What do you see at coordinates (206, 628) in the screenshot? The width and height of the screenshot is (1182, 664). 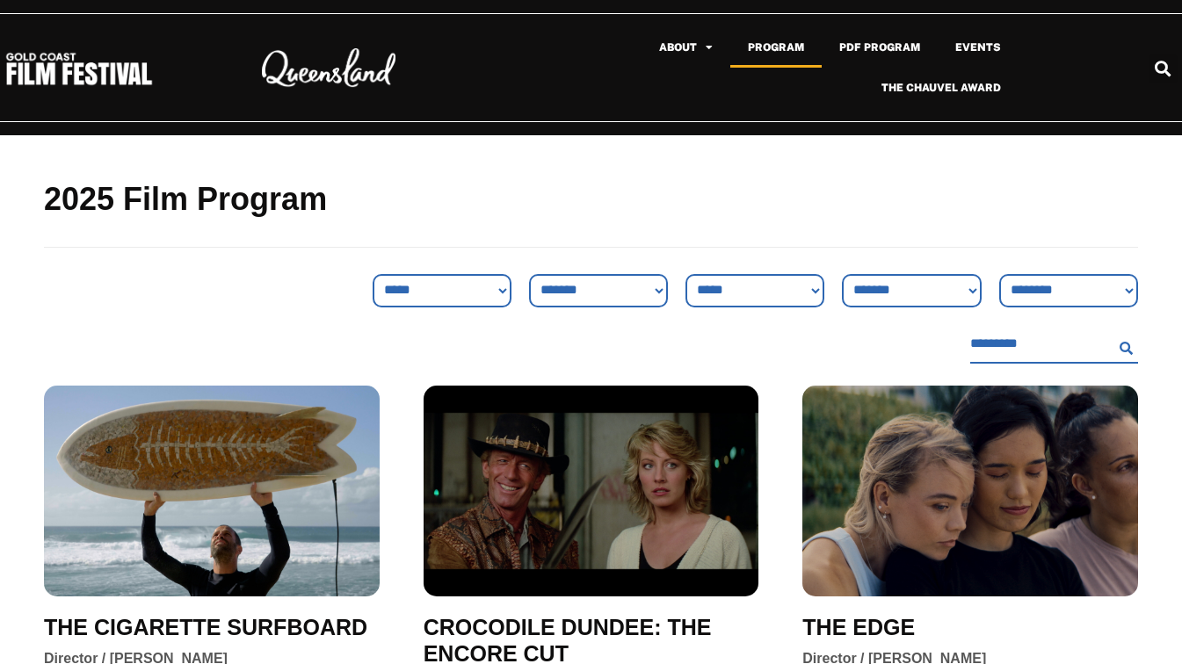 I see `span: THE CIGARETTE SURFBOARD` at bounding box center [206, 628].